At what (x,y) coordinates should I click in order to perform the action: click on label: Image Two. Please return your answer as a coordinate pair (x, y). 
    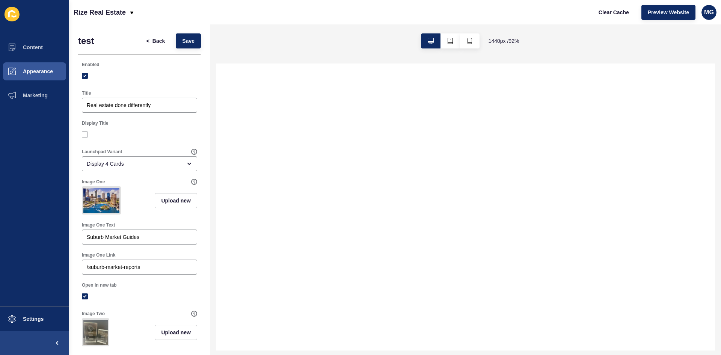
    Looking at the image, I should click on (93, 313).